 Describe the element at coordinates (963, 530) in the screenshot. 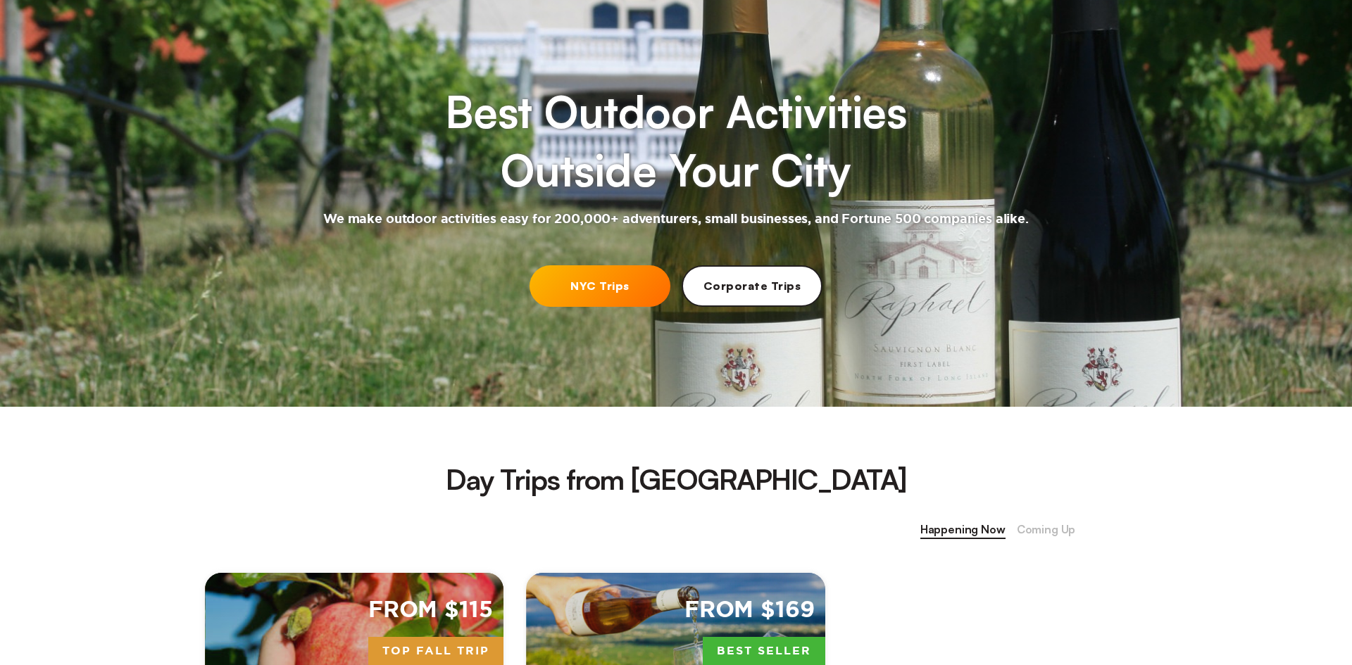

I see `span: Happening Now` at that location.